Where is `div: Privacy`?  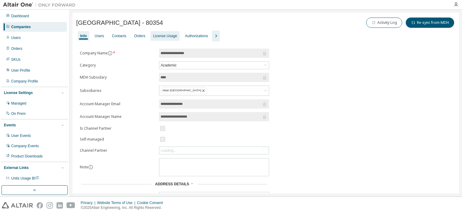
div: Privacy is located at coordinates (89, 203).